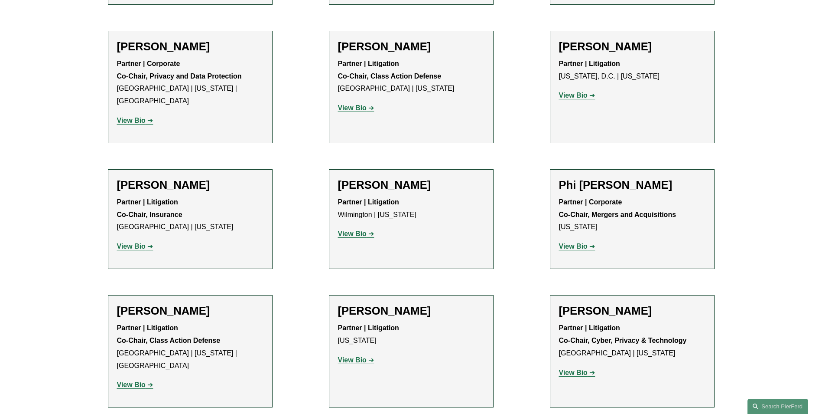 The width and height of the screenshot is (822, 414). What do you see at coordinates (591, 202) in the screenshot?
I see `strong: Partner | Corporate` at bounding box center [591, 202].